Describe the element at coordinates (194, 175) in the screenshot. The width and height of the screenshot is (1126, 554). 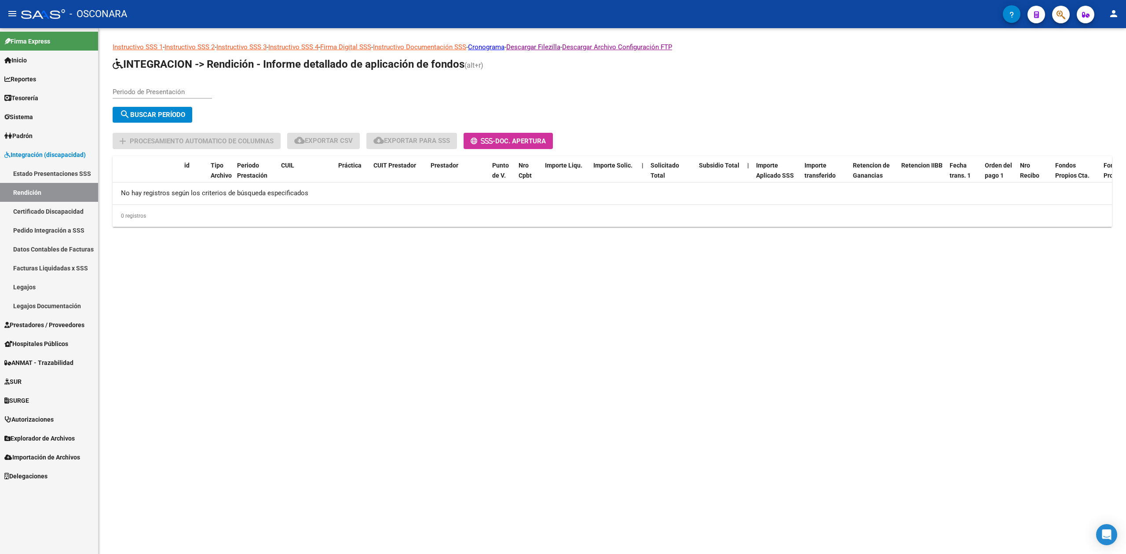
I see `datatable-header-cell: id` at that location.